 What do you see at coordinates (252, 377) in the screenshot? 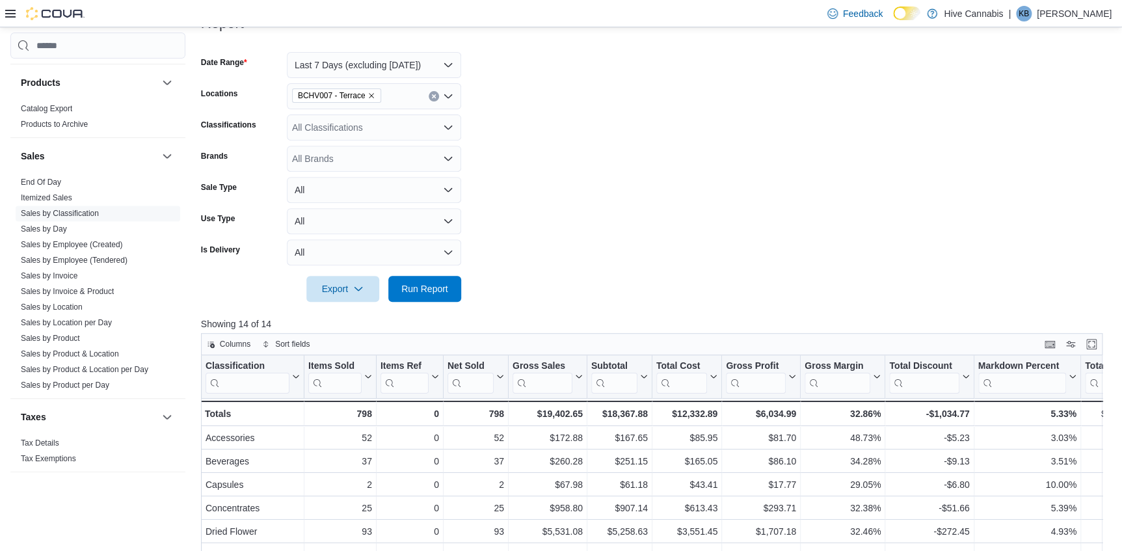
I see `button: Classification` at bounding box center [252, 377].